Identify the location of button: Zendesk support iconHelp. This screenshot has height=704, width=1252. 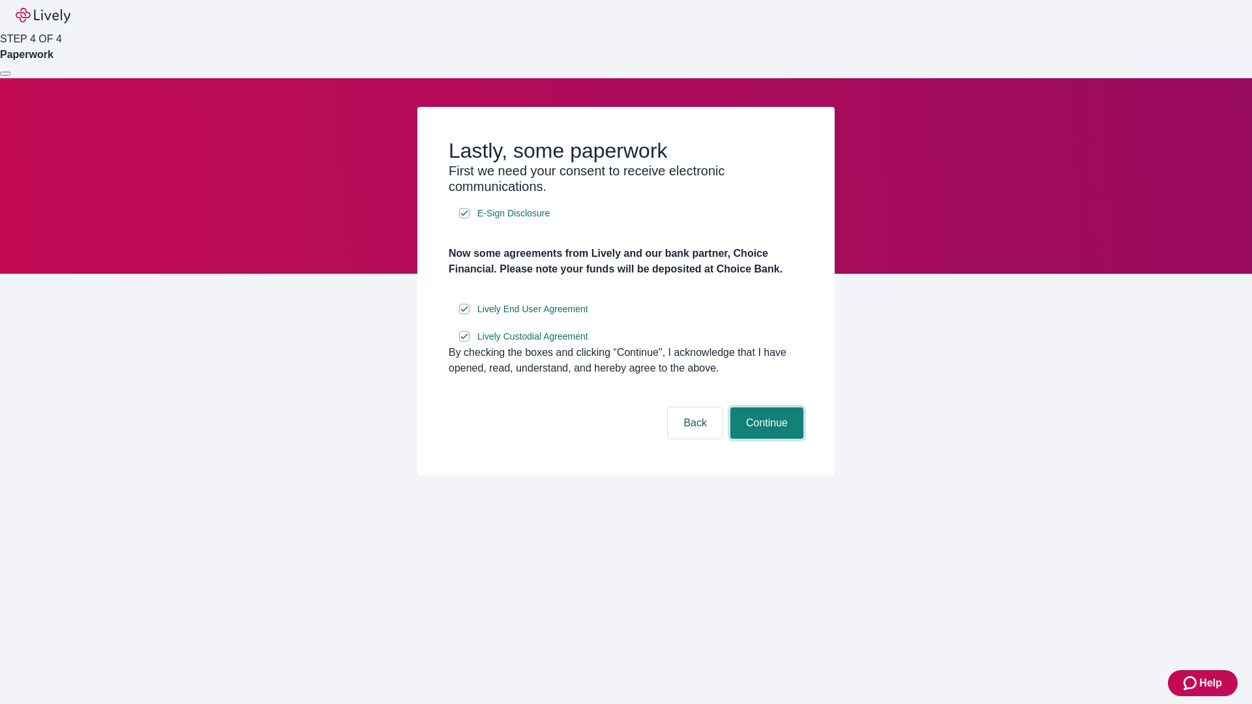
(1202, 683).